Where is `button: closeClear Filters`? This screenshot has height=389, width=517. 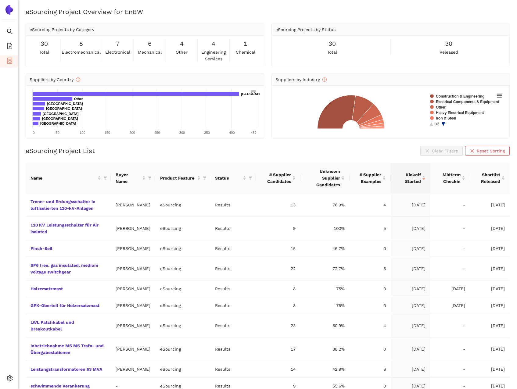 button: closeClear Filters is located at coordinates (441, 151).